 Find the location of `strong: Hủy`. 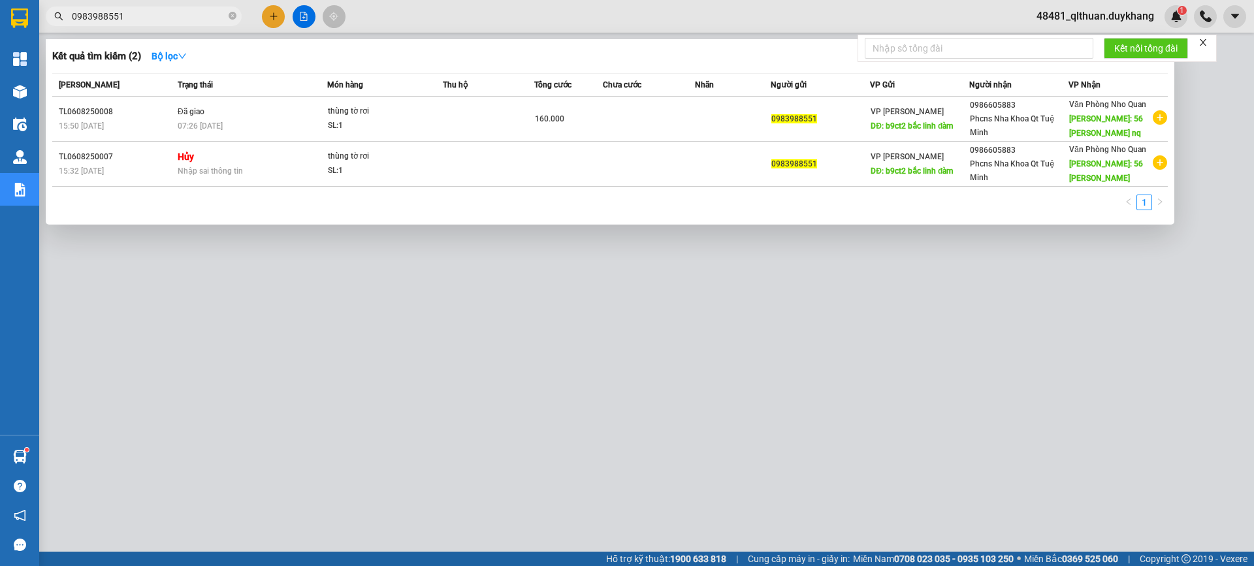

strong: Hủy is located at coordinates (186, 157).